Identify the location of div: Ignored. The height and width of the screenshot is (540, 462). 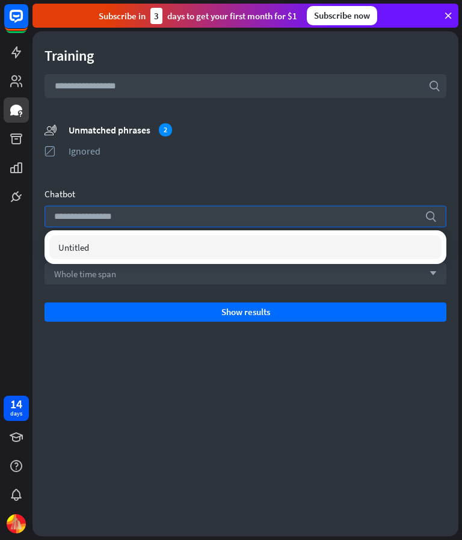
(257, 151).